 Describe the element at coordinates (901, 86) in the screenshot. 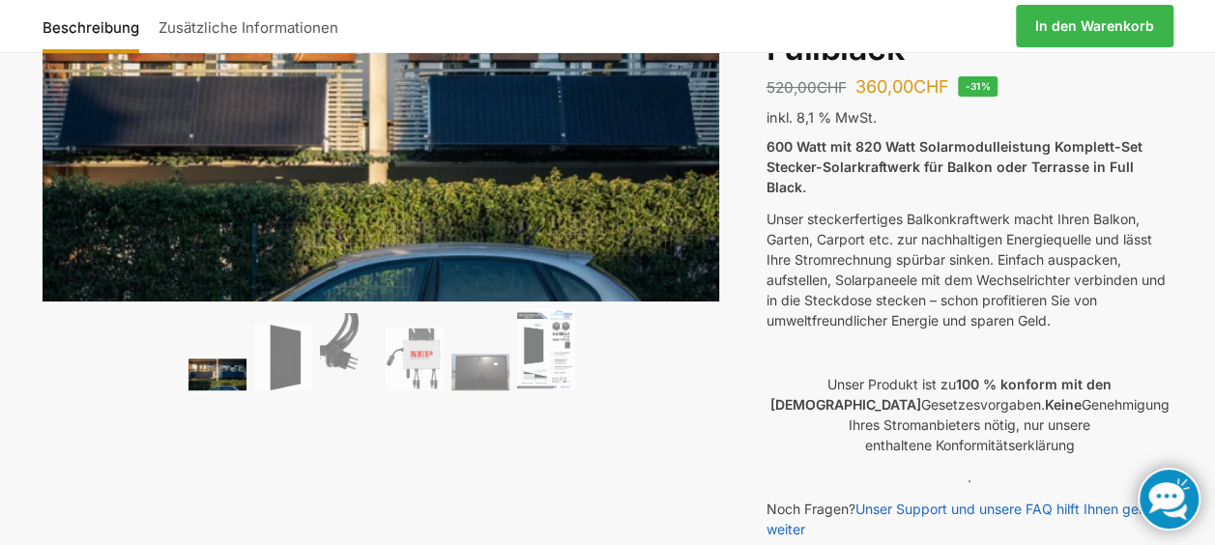

I see `bdi: 360,00` at that location.